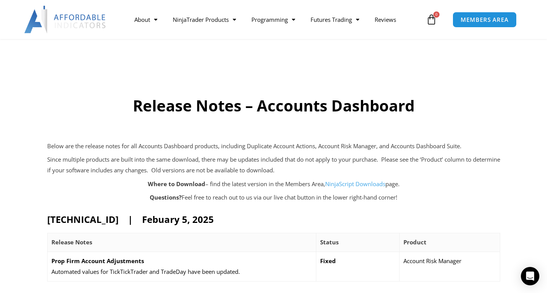 Image resolution: width=547 pixels, height=293 pixels. I want to click on a: About, so click(146, 20).